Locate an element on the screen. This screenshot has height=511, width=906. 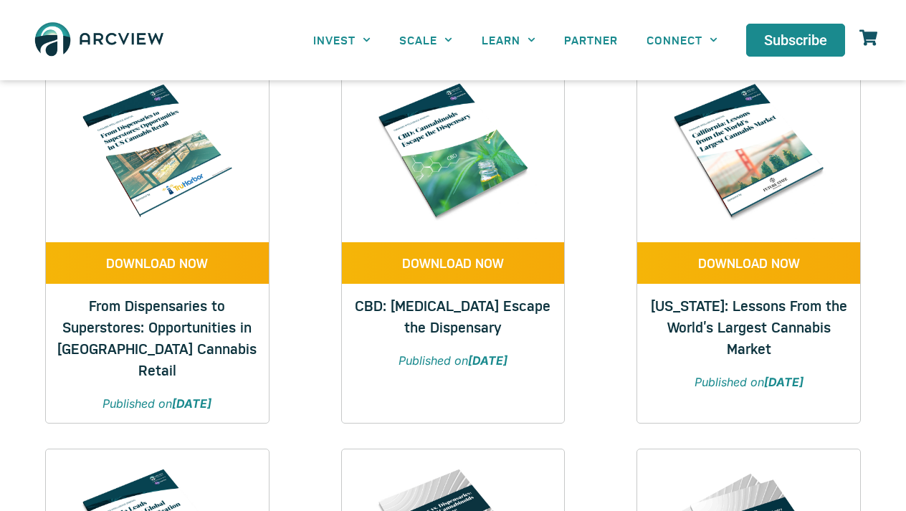
a: CONNECT is located at coordinates (682, 39).